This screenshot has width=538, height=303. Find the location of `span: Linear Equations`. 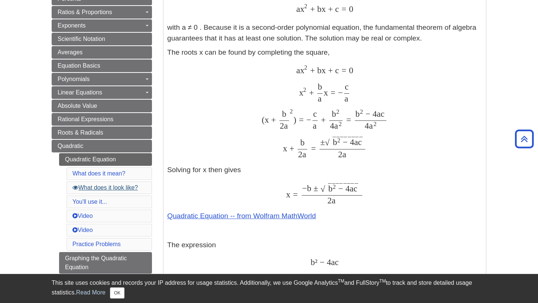

span: Linear Equations is located at coordinates (80, 92).